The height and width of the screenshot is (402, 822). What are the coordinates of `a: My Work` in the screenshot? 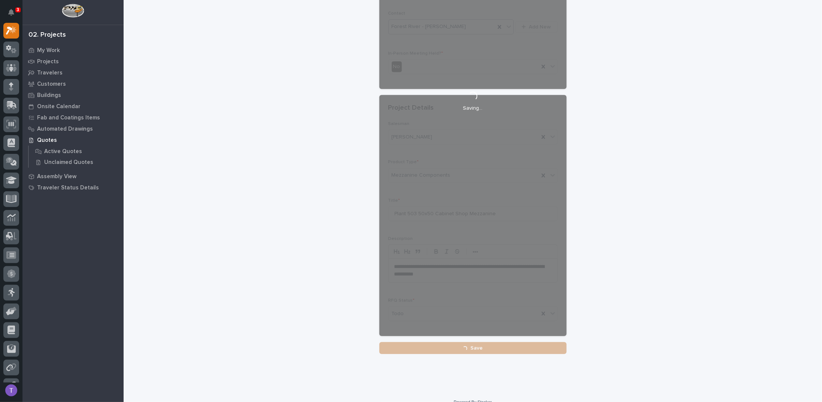 It's located at (73, 50).